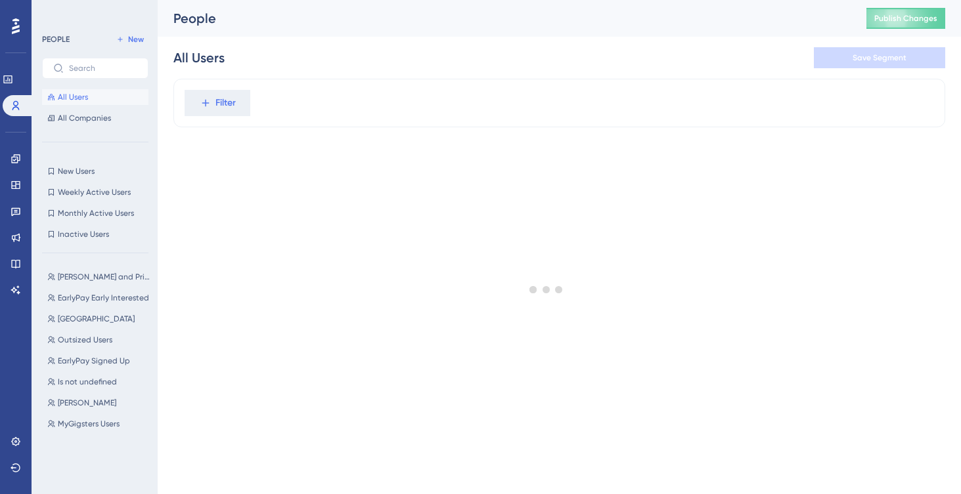 This screenshot has height=494, width=961. What do you see at coordinates (84, 118) in the screenshot?
I see `span: All Companies` at bounding box center [84, 118].